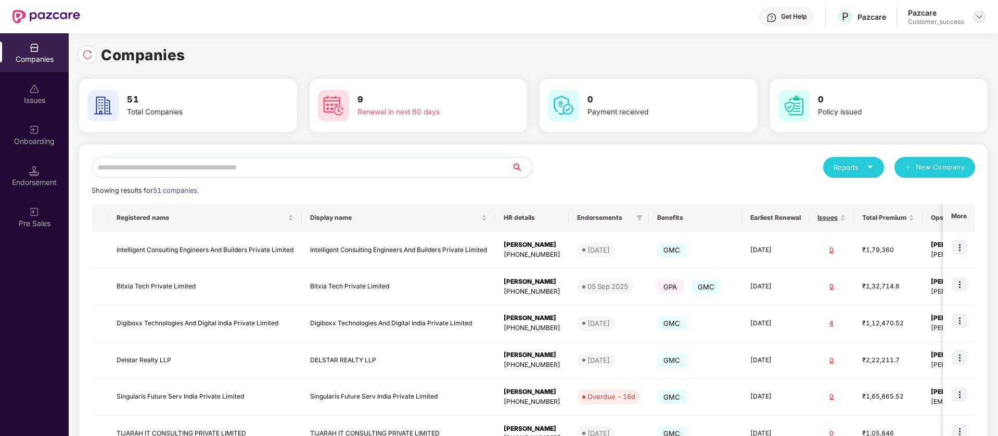 This screenshot has height=436, width=998. Describe the element at coordinates (888, 360) in the screenshot. I see `div: ₹2,22,211.7` at that location.